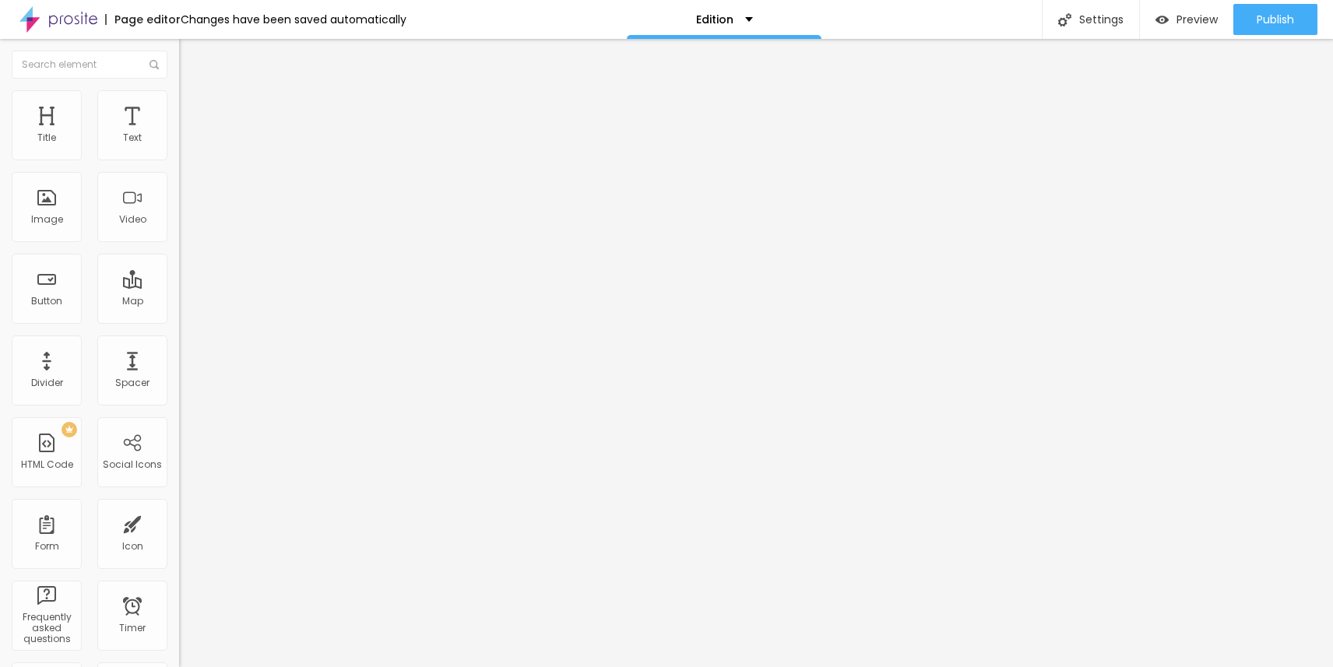 The width and height of the screenshot is (1333, 667). What do you see at coordinates (1197, 19) in the screenshot?
I see `span: Preview` at bounding box center [1197, 19].